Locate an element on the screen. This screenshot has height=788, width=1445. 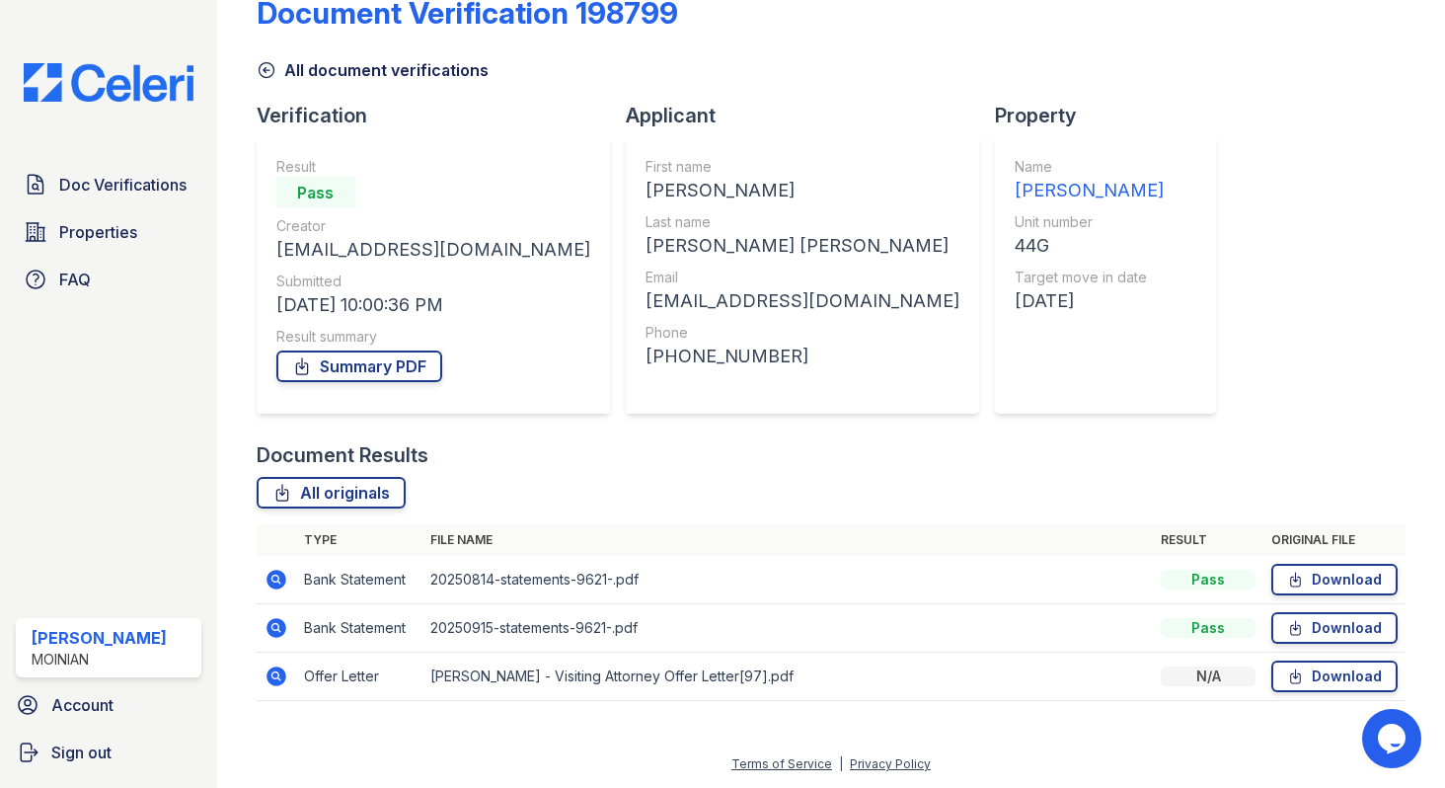
div: Unit number is located at coordinates (1089, 222).